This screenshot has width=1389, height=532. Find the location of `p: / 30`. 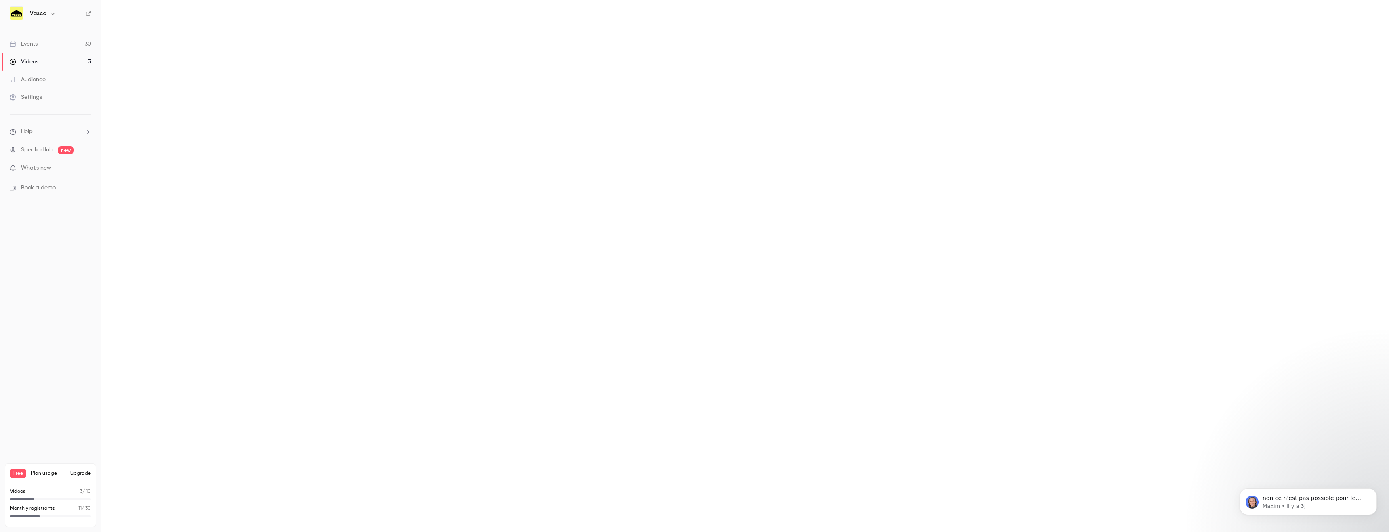

p: / 30 is located at coordinates (84, 509).